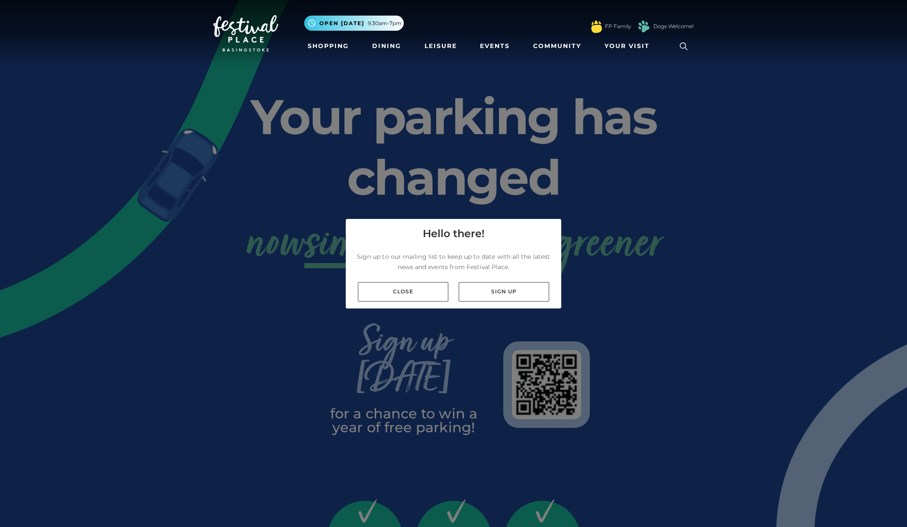 The image size is (907, 527). Describe the element at coordinates (504, 292) in the screenshot. I see `a: Sign up` at that location.